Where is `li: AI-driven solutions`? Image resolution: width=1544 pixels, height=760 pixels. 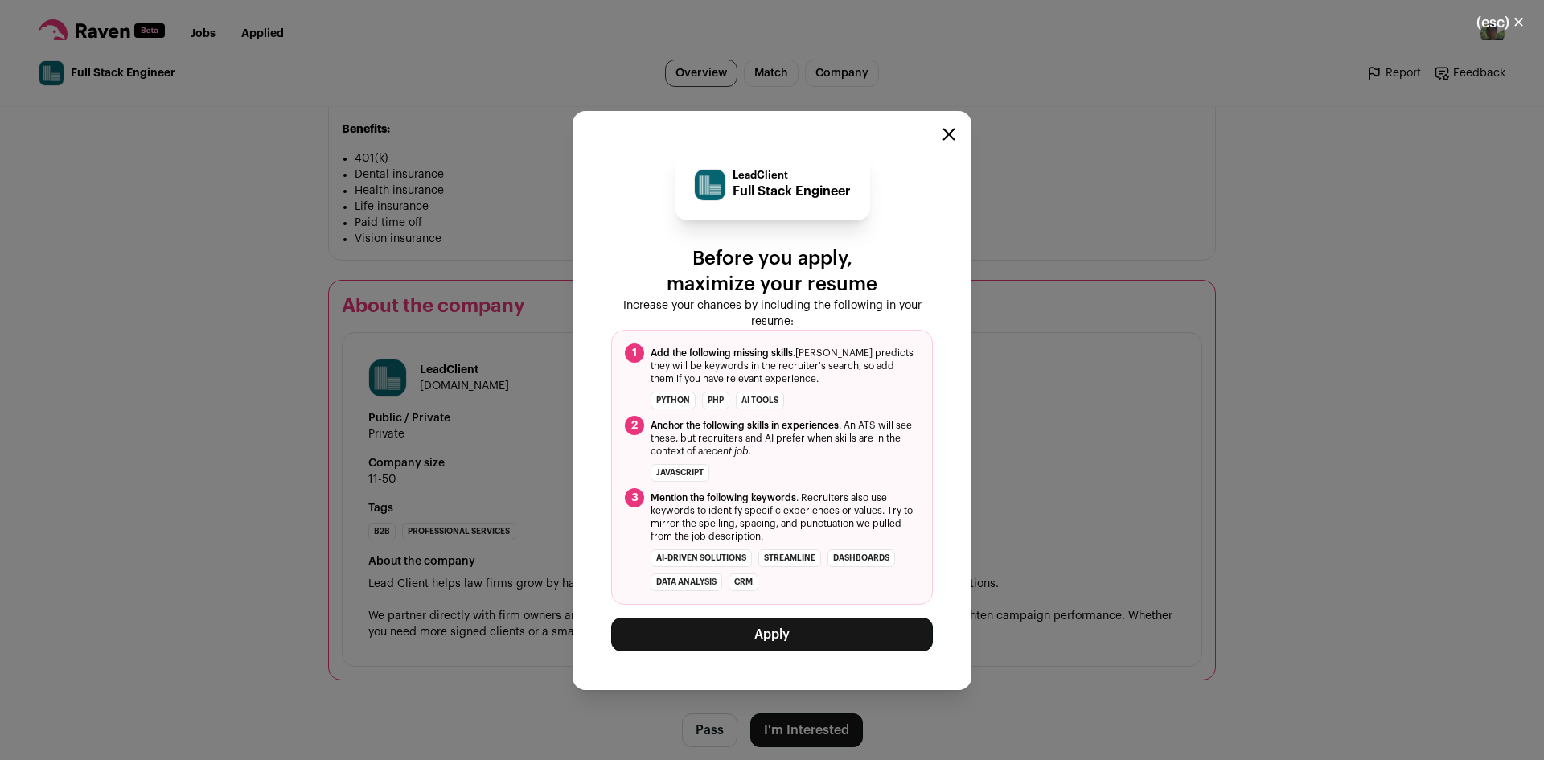 li: AI-driven solutions is located at coordinates (701, 558).